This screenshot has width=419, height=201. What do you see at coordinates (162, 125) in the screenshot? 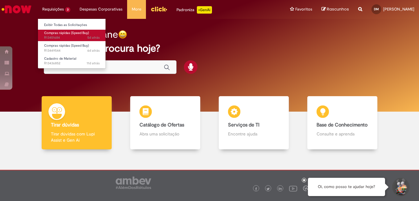
I see `b: Catálogo de Ofertas` at bounding box center [162, 125].